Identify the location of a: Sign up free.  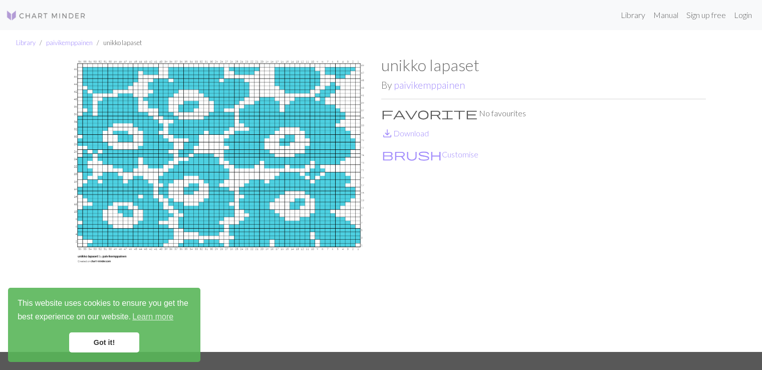
(706, 15).